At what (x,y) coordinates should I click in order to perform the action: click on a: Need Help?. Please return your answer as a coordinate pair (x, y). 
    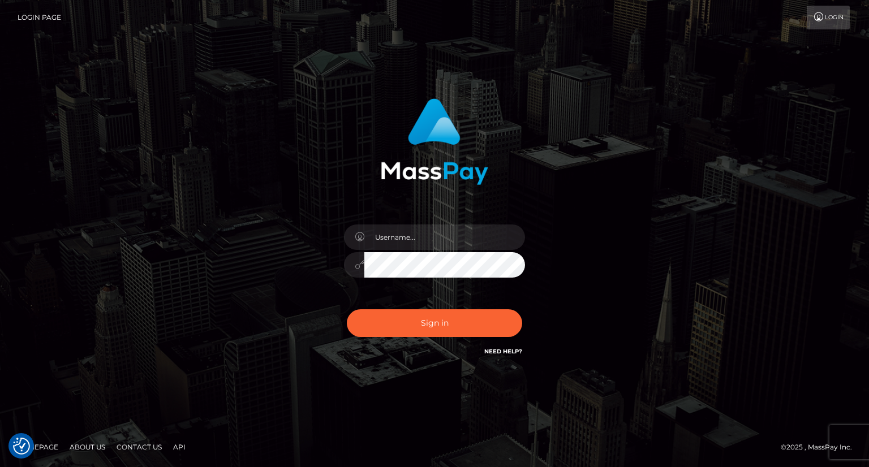
    Looking at the image, I should click on (503, 351).